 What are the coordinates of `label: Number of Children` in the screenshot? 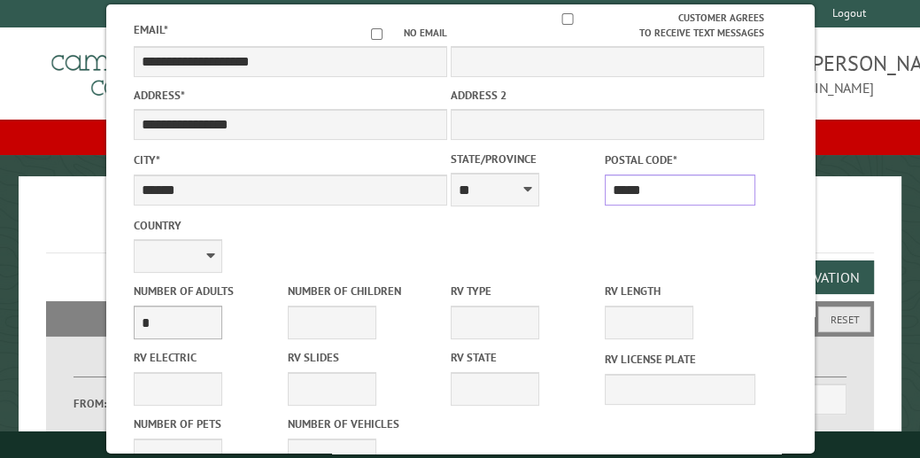 It's located at (363, 290).